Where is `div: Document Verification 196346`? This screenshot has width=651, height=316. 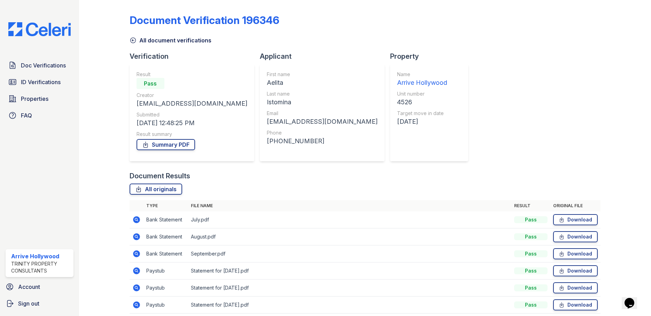 div: Document Verification 196346 is located at coordinates (204, 20).